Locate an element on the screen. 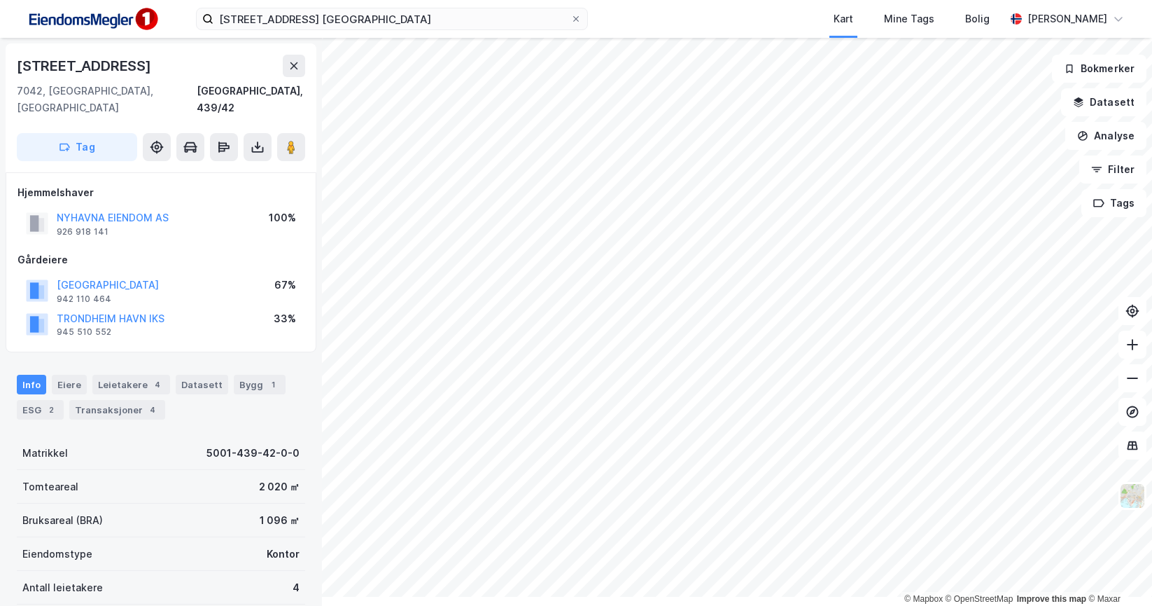 Image resolution: width=1152 pixels, height=606 pixels. div: Datasett is located at coordinates (202, 384).